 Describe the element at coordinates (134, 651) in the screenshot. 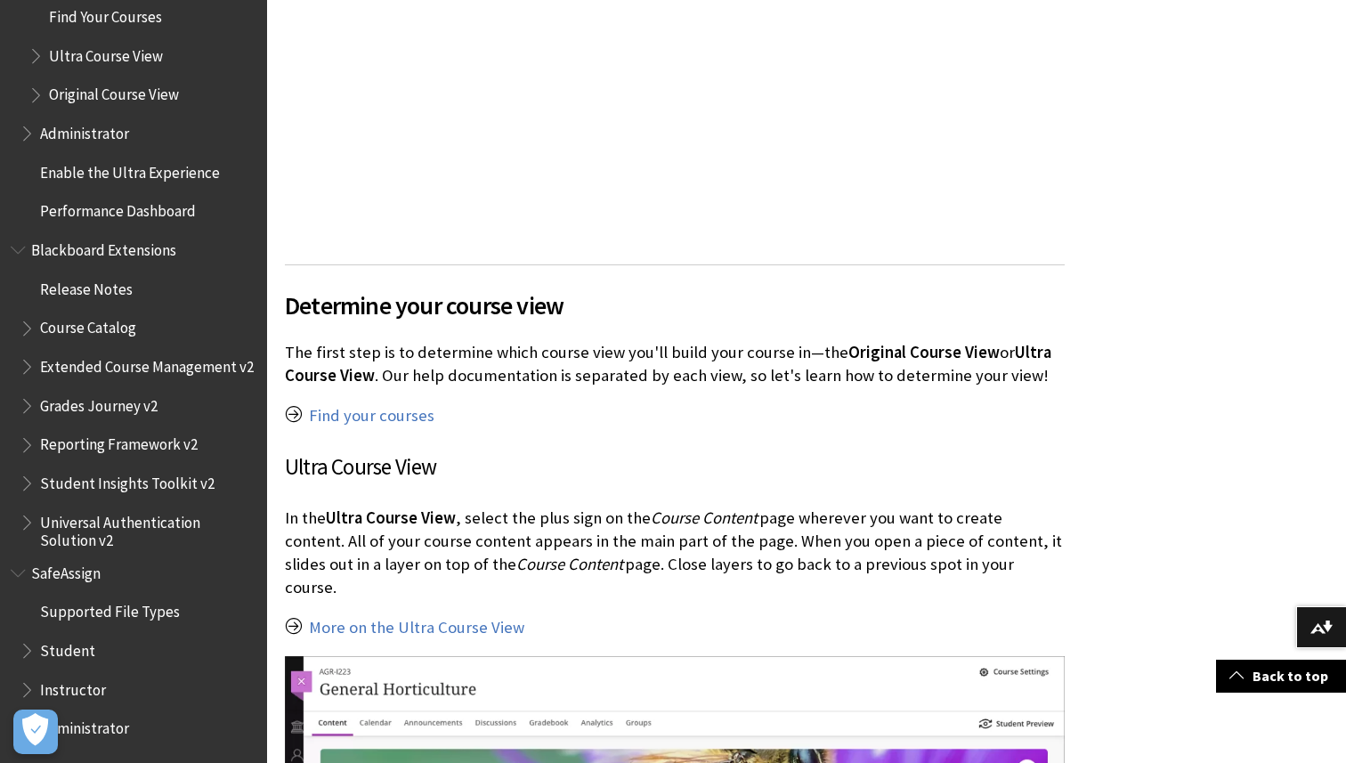

I see `nav: Book outline for Blackboard SafeAssign` at that location.